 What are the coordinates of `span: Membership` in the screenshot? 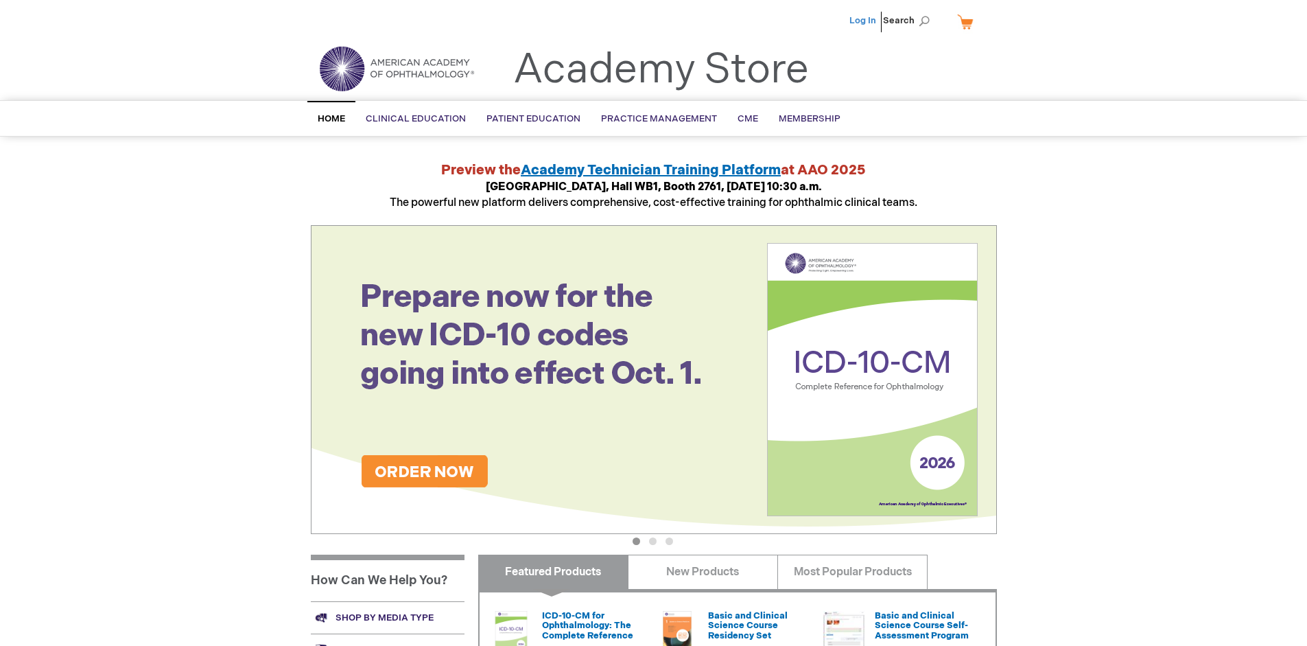 It's located at (810, 119).